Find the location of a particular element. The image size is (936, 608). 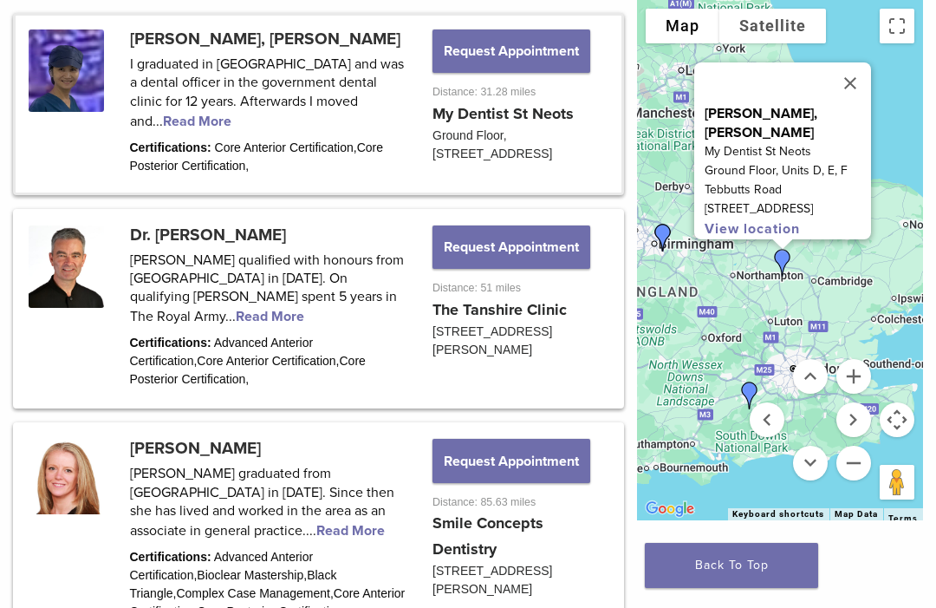

div: Dr. Claire Burgess and Dr. Dominic Hassall is located at coordinates (663, 238).